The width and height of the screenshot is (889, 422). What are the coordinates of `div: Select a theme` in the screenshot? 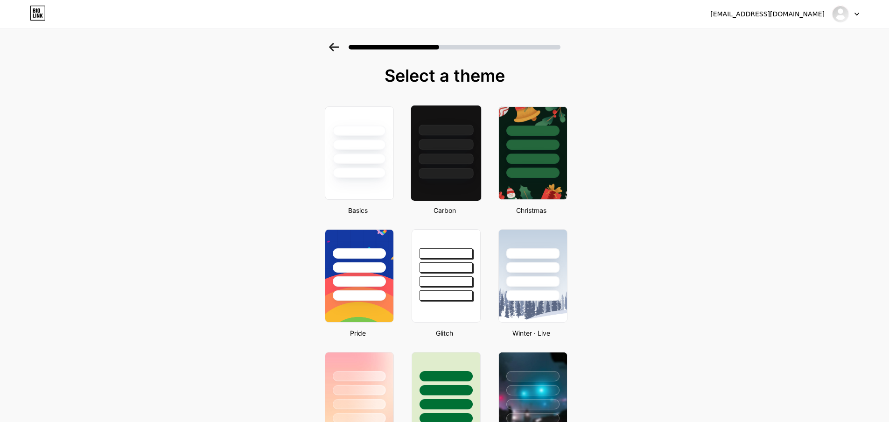 It's located at (445, 76).